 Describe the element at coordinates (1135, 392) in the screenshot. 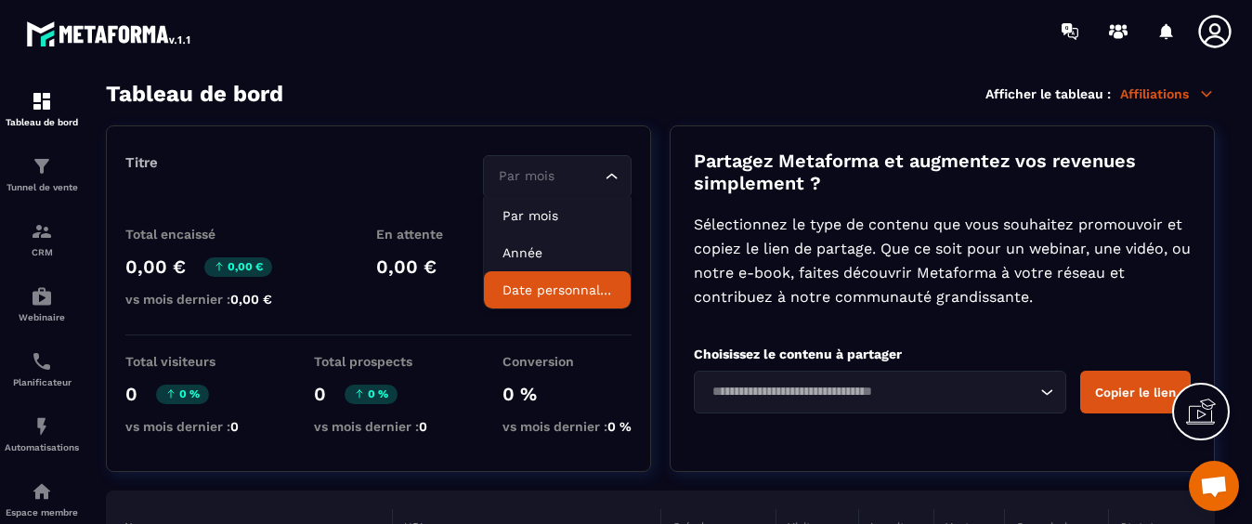

I see `button: Copier le lien` at that location.